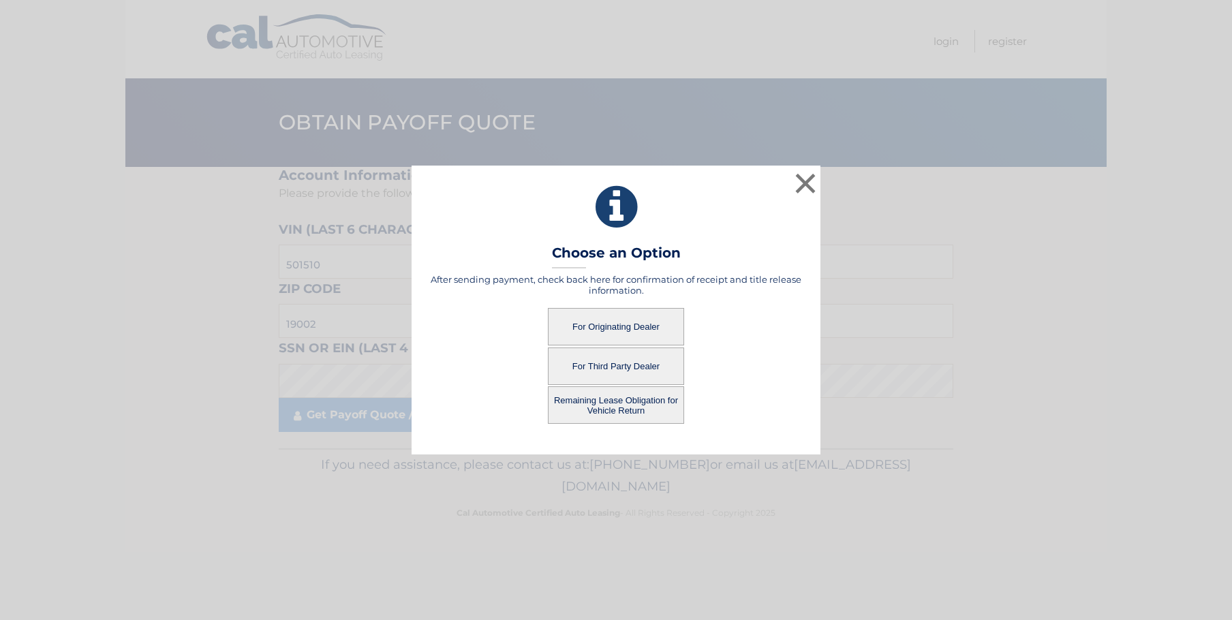 This screenshot has height=620, width=1232. Describe the element at coordinates (616, 285) in the screenshot. I see `h5: After sending payment, check back here for confirmation of receipt and title release information.` at that location.